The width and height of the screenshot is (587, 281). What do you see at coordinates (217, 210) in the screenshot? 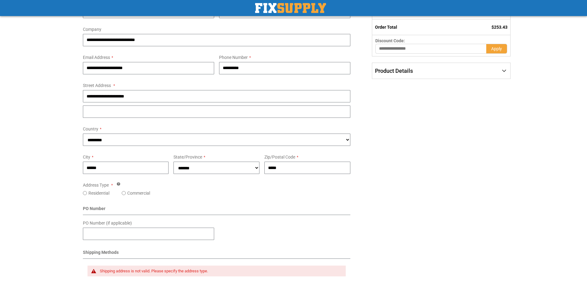
I see `div: PO Number` at bounding box center [217, 210].